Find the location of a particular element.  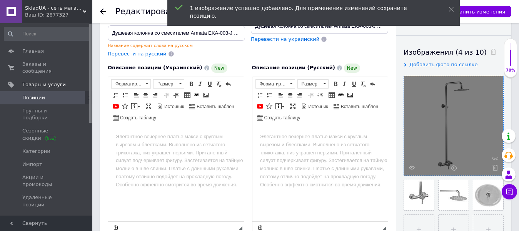

input: Поиск is located at coordinates (47, 34).